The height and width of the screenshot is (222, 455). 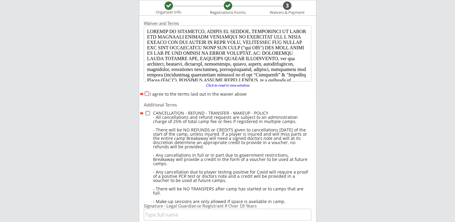 What do you see at coordinates (228, 85) in the screenshot?
I see `div: Click to read in new window` at bounding box center [228, 85].